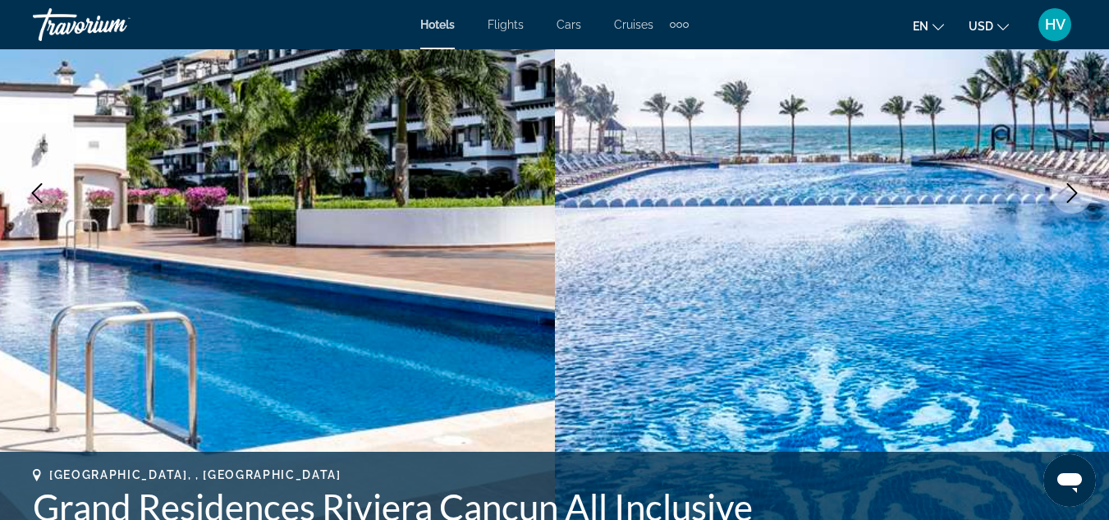 The width and height of the screenshot is (1109, 520). Describe the element at coordinates (1055, 25) in the screenshot. I see `span: HV` at that location.